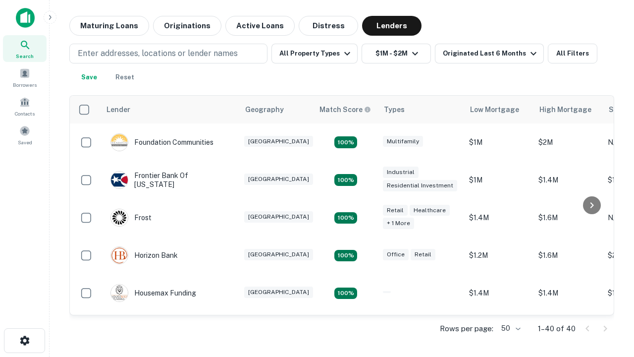 This screenshot has height=357, width=634. I want to click on div: Frost, so click(131, 217).